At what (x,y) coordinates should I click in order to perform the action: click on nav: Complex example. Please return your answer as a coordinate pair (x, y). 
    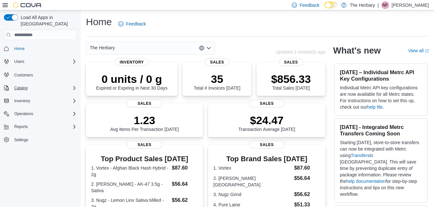
    Looking at the image, I should click on (40, 101).